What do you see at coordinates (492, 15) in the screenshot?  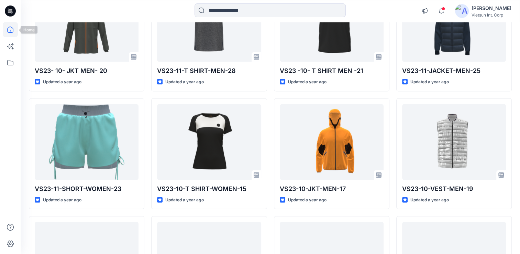 I see `div: Vietsun Int. Corp` at bounding box center [492, 15].